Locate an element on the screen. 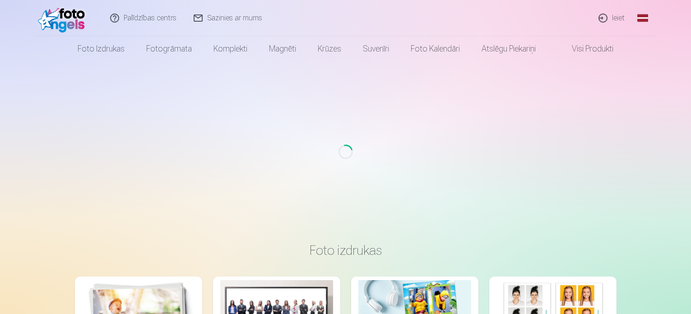 This screenshot has width=691, height=314. a: Visi produkti is located at coordinates (585, 49).